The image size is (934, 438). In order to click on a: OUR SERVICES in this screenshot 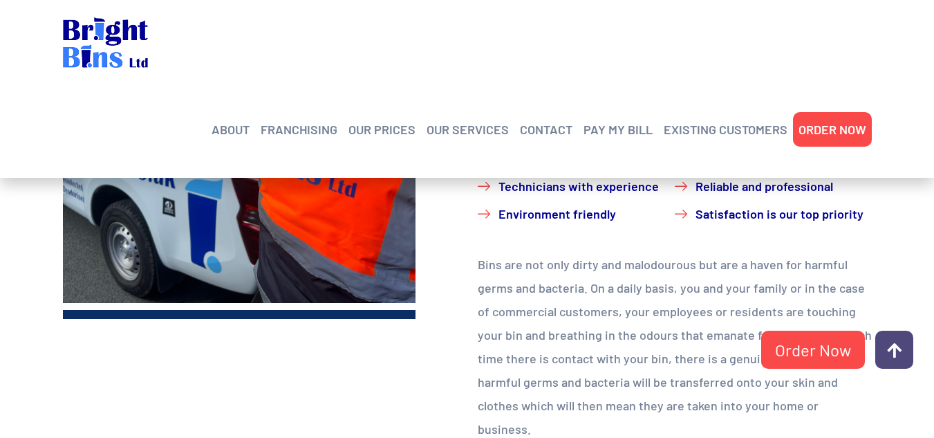, I will do `click(468, 129)`.